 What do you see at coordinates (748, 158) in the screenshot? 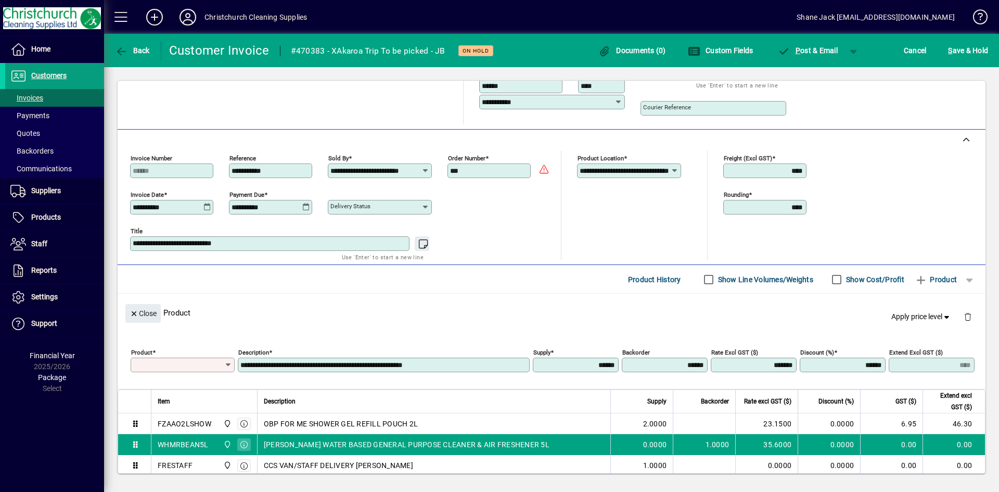
I see `mat-label: Freight (excl GST)` at bounding box center [748, 158].